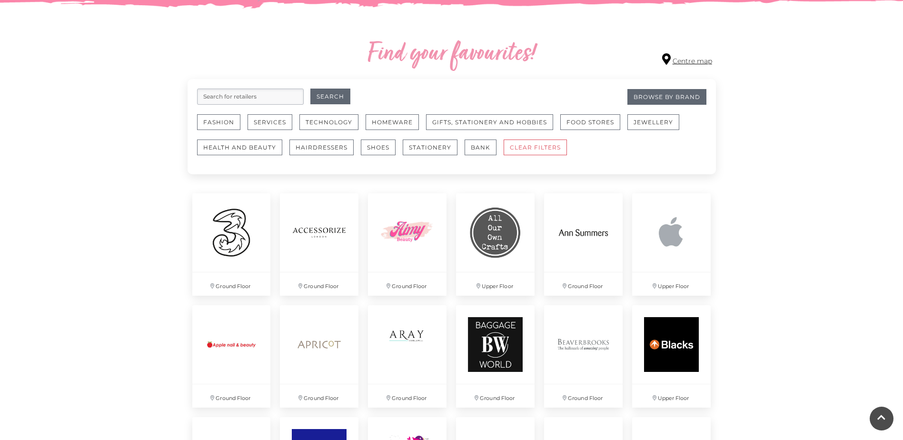 This screenshot has width=903, height=440. Describe the element at coordinates (321, 147) in the screenshot. I see `button: Hairdressers` at that location.